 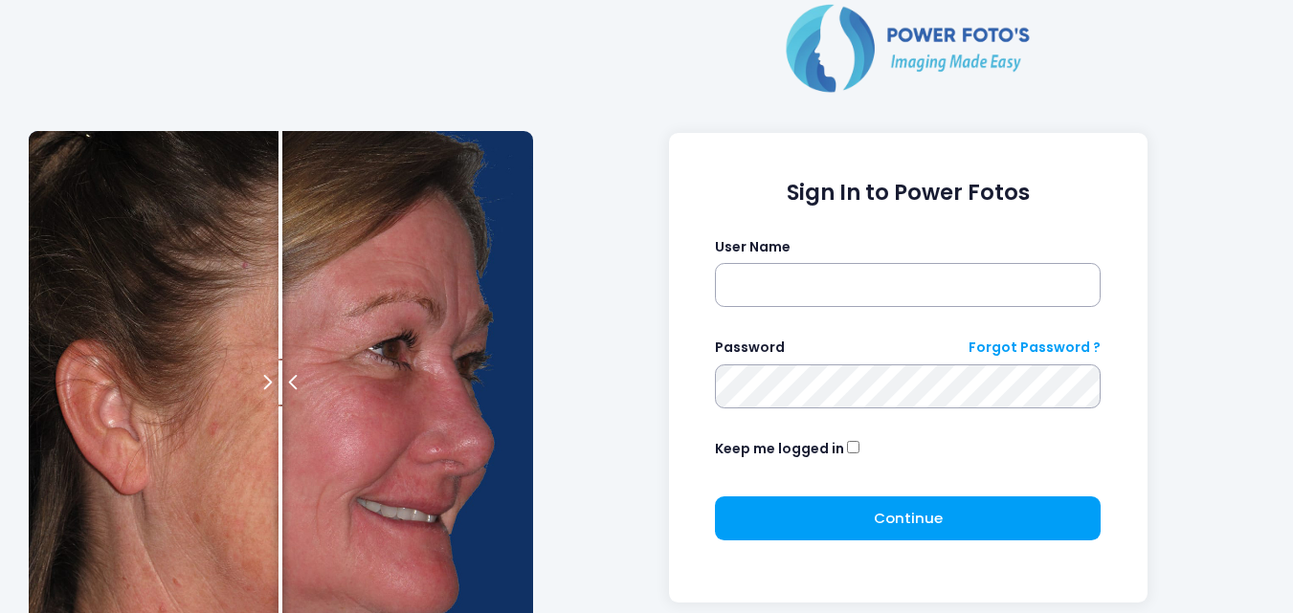 What do you see at coordinates (779, 449) in the screenshot?
I see `label: Keep me logged in` at bounding box center [779, 449].